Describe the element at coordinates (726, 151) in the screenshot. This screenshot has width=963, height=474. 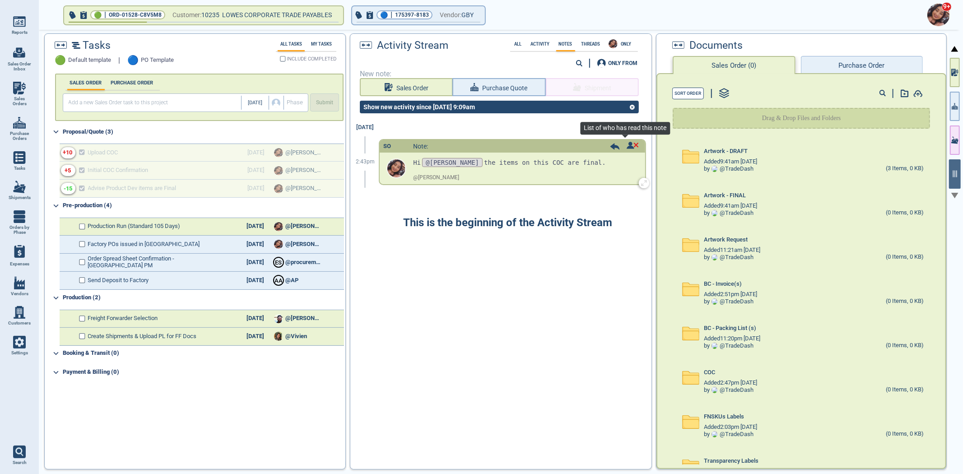
I see `span: Artwork - DRAFT` at that location.